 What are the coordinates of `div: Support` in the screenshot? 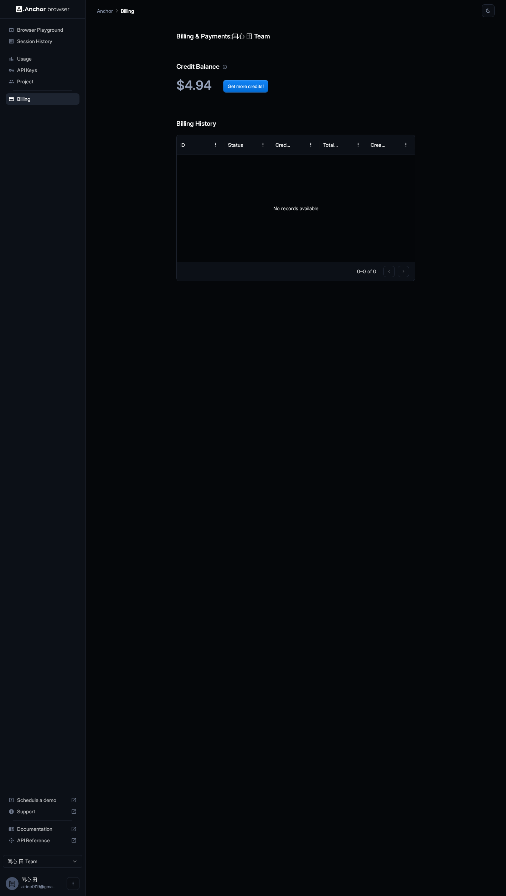 It's located at (42, 811).